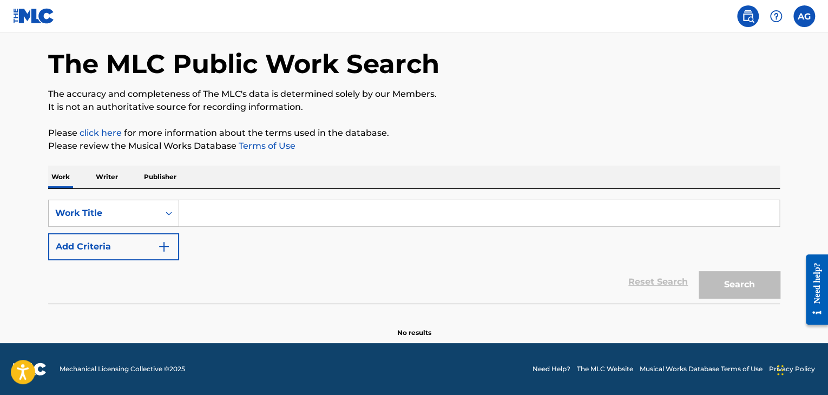  I want to click on a: Privacy Policy, so click(792, 369).